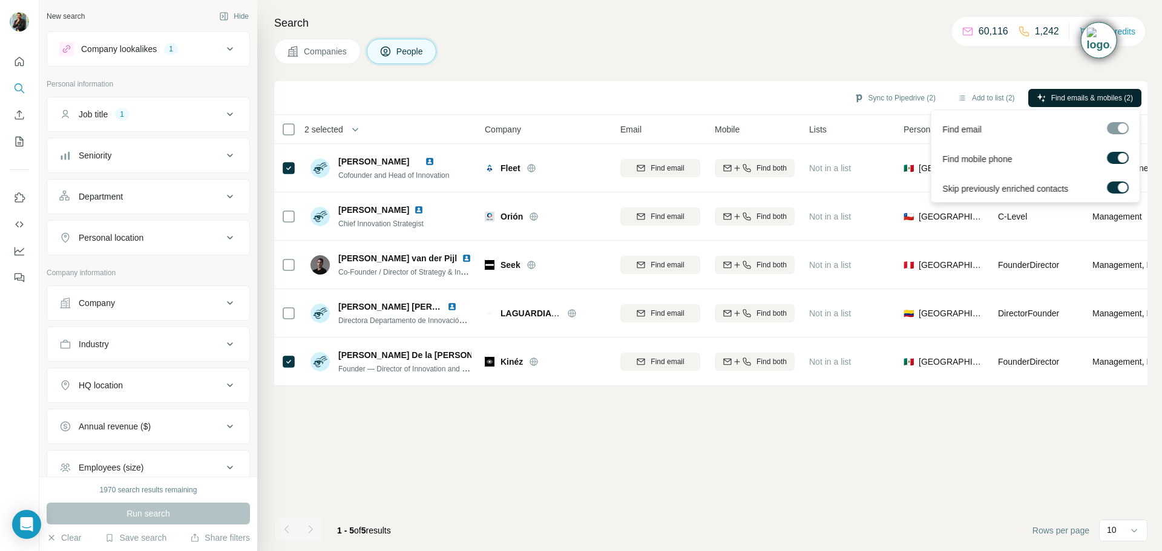  Describe the element at coordinates (148, 238) in the screenshot. I see `button: Personal location` at that location.